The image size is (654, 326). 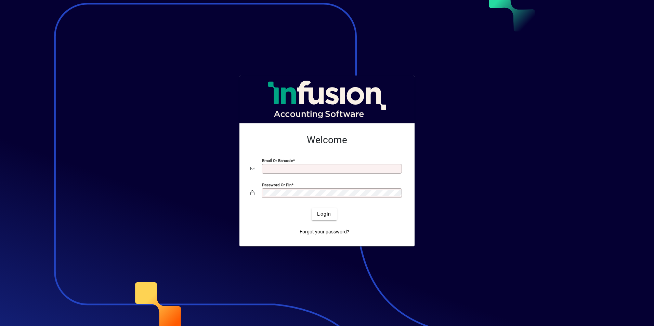 What do you see at coordinates (277, 160) in the screenshot?
I see `mat-label: Email or Barcode` at bounding box center [277, 160].